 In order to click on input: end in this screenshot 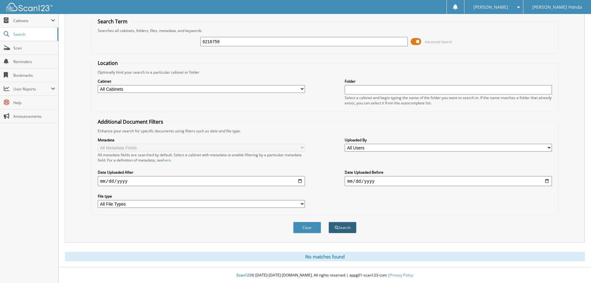, I will do `click(449, 181)`.